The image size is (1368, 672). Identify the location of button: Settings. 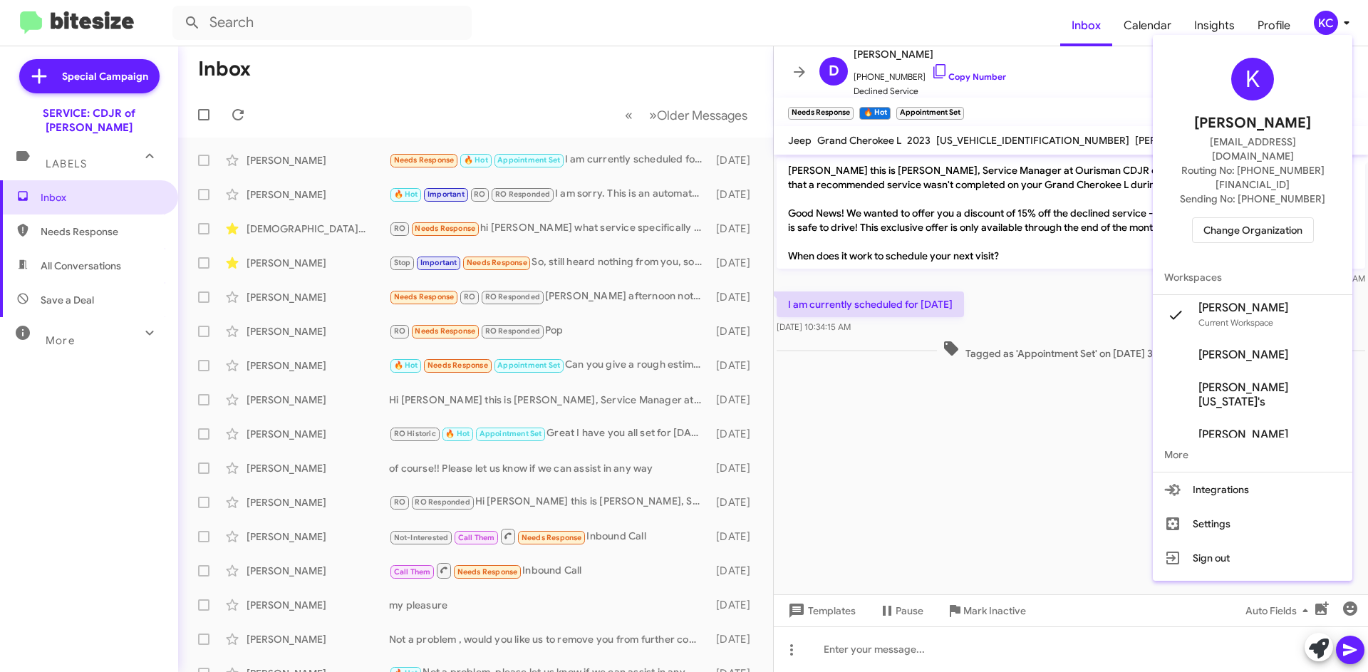
(1252, 524).